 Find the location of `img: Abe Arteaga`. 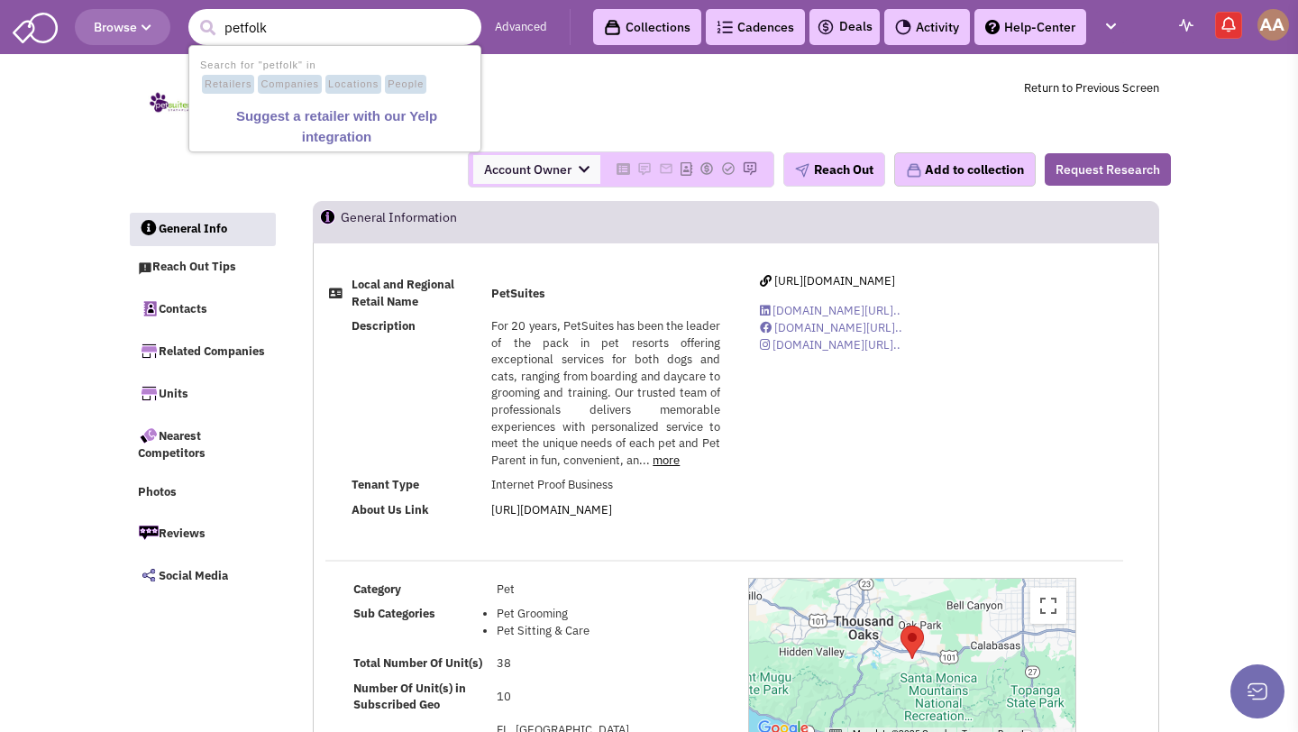

img: Abe Arteaga is located at coordinates (1273, 24).